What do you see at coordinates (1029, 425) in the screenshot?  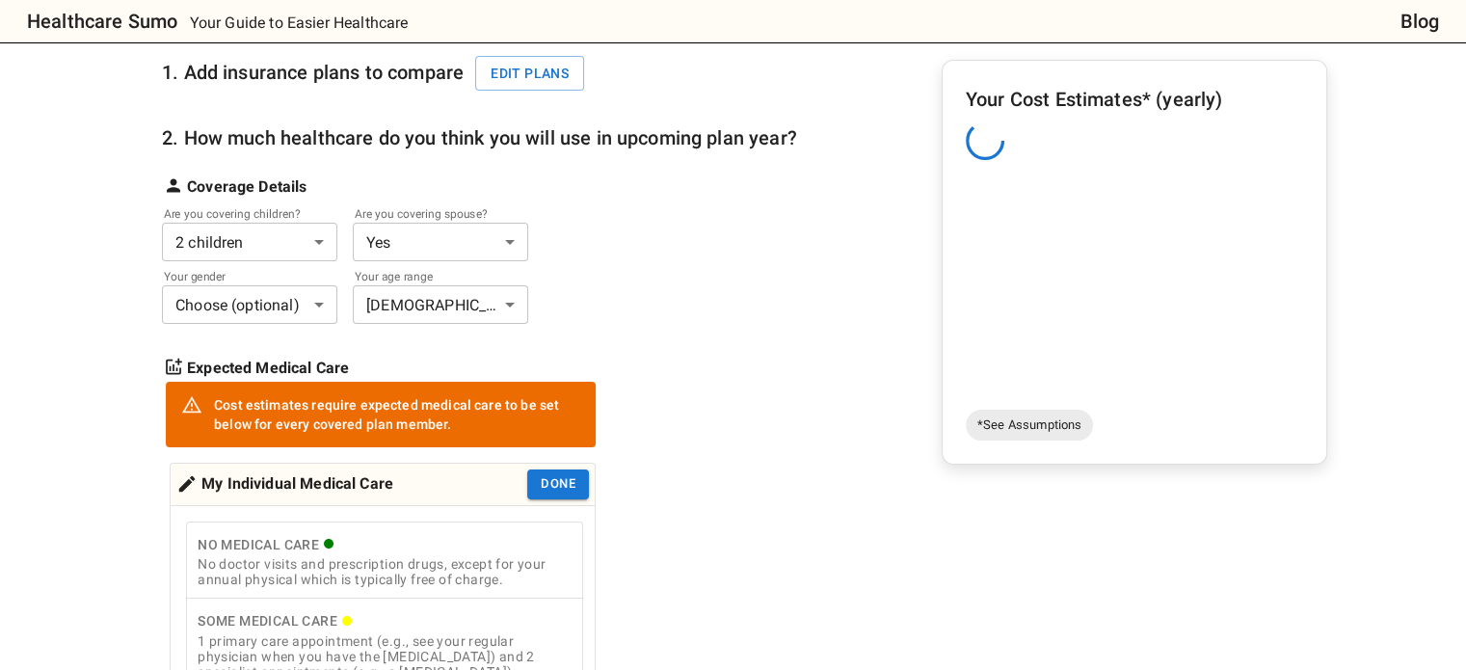 I see `span: *See Assumptions` at bounding box center [1029, 425].